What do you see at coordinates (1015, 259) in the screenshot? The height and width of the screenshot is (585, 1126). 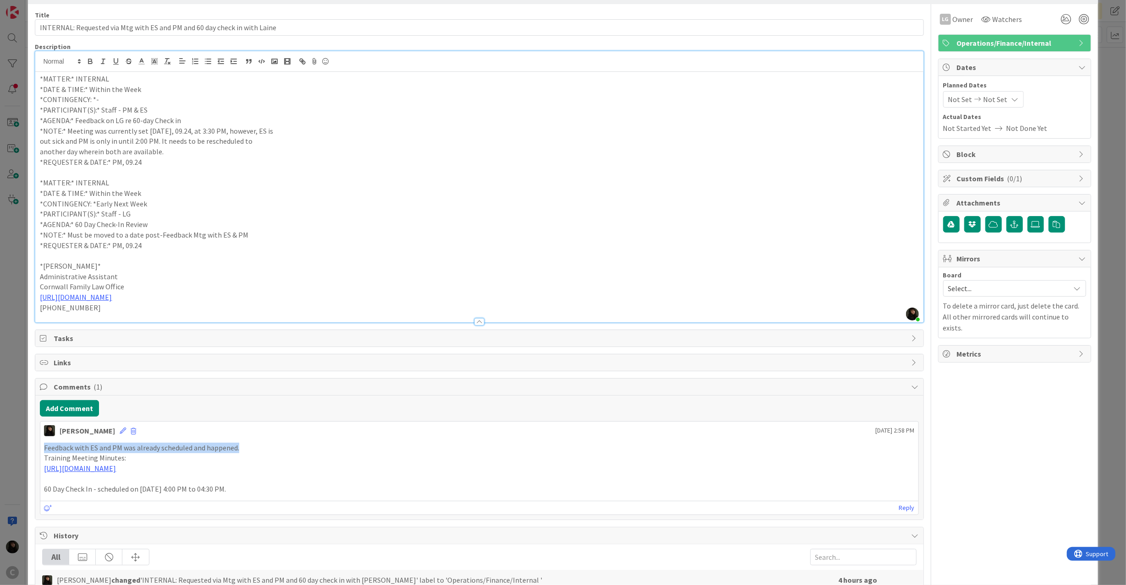 I see `span: Mirrors` at bounding box center [1015, 259].